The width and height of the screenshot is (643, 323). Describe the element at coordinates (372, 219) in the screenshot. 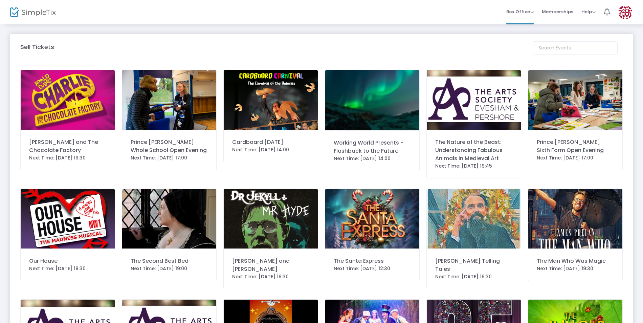

I see `img: 638828957446274097SQUARE.jpg` at that location.